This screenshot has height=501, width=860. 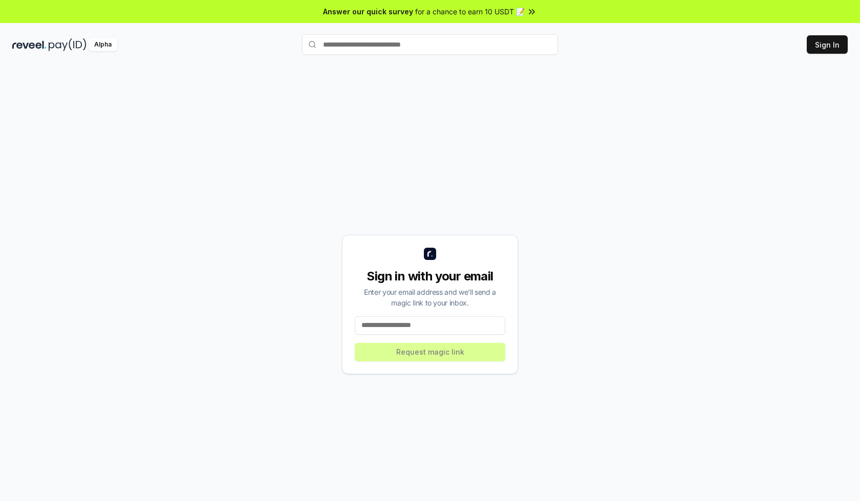 What do you see at coordinates (430, 276) in the screenshot?
I see `div: Sign in with your email` at bounding box center [430, 276].